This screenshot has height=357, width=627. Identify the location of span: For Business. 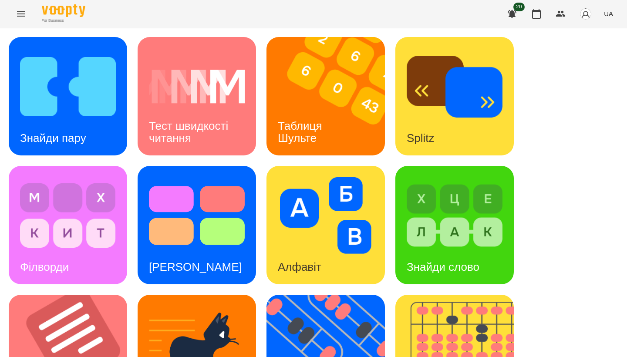
(64, 20).